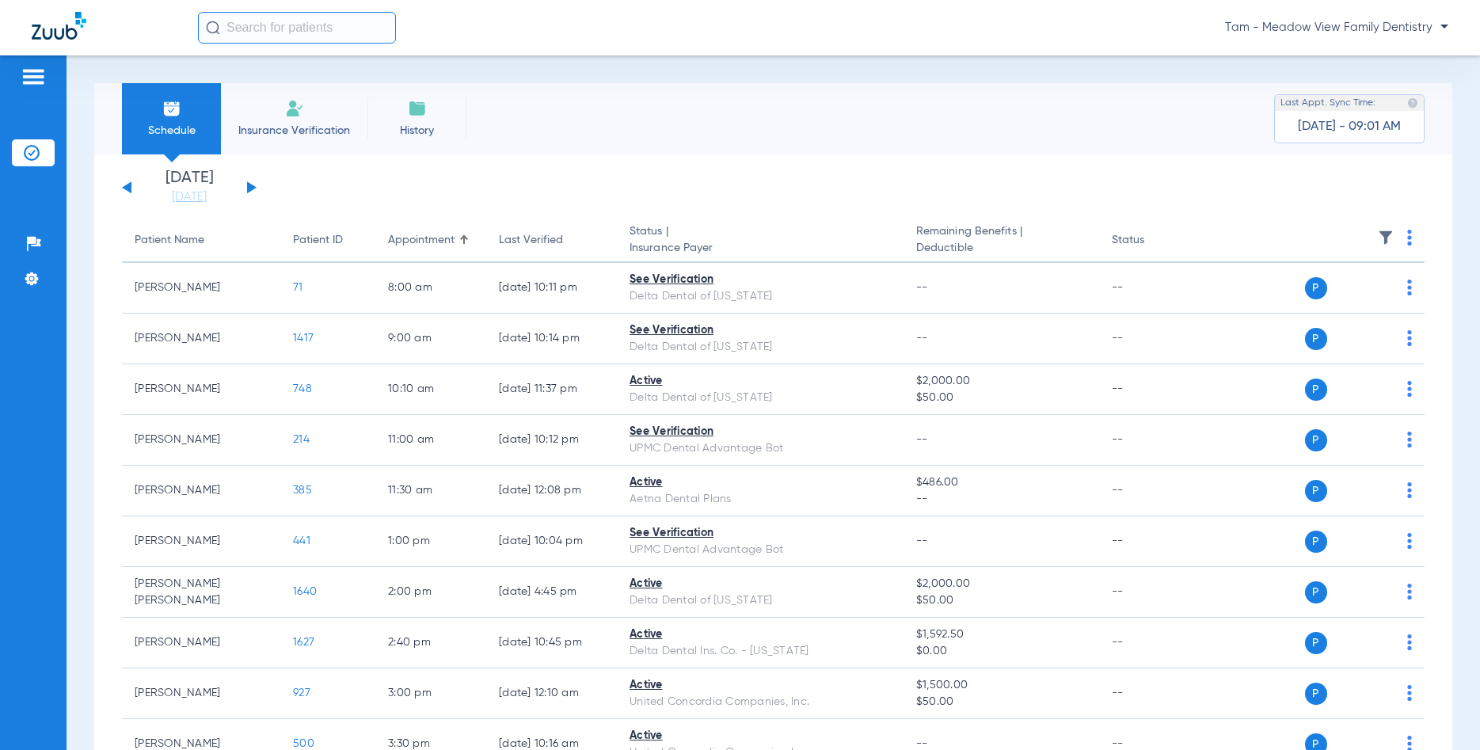 The image size is (1480, 750). I want to click on th: Remaining Benefits |, so click(1001, 241).